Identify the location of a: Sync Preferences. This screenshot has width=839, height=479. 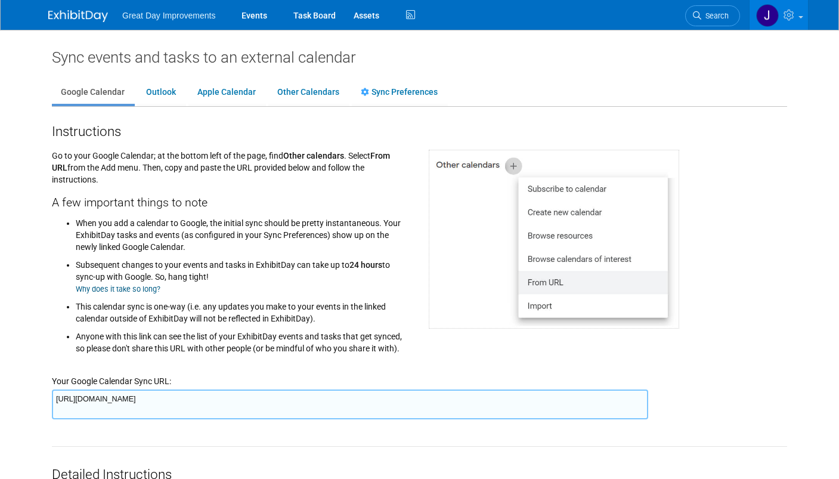
(399, 92).